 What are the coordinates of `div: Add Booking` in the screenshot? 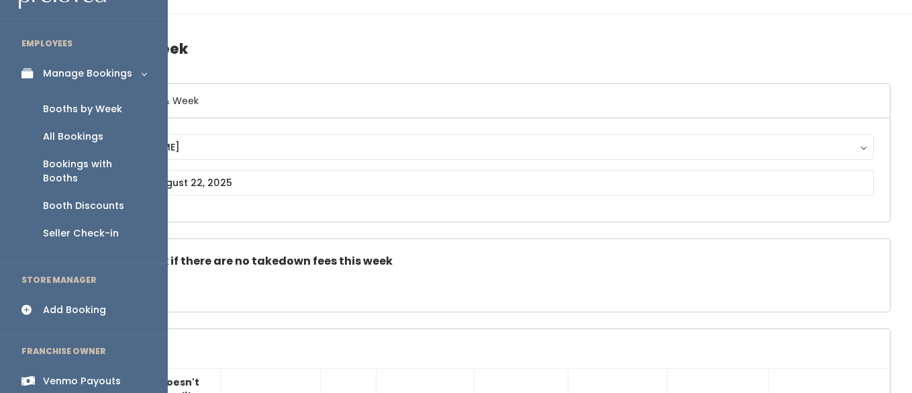 It's located at (74, 309).